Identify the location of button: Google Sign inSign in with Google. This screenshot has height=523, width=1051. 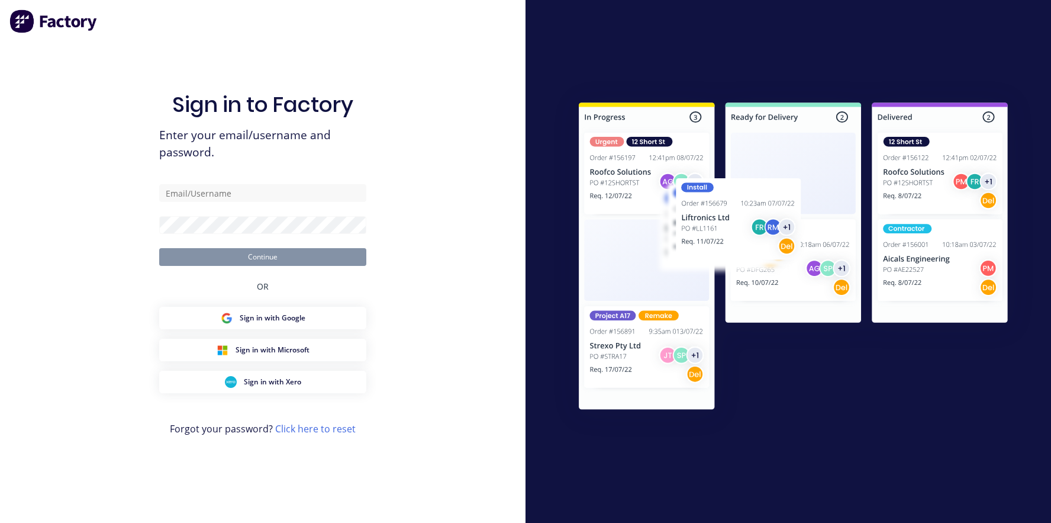
(263, 318).